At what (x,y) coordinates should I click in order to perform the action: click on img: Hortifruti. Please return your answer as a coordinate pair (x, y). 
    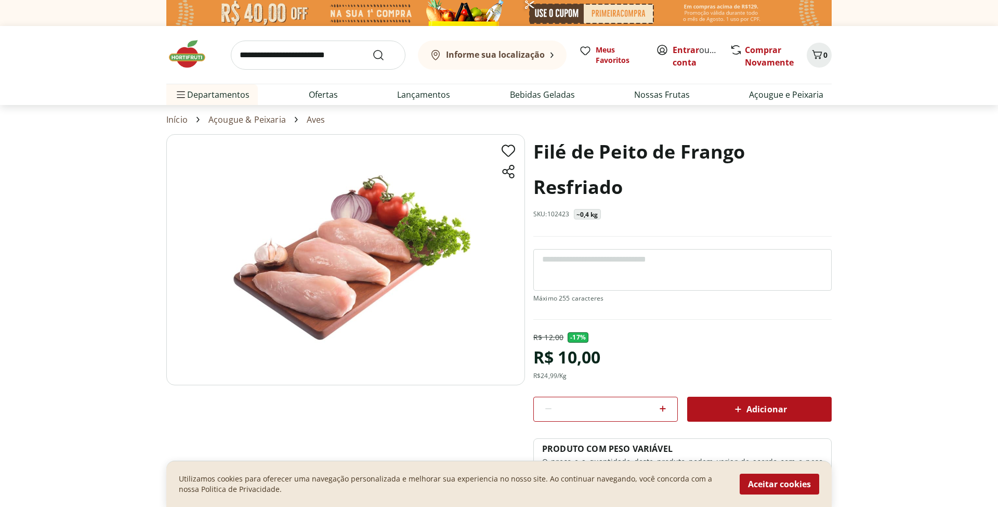
    Looking at the image, I should click on (192, 54).